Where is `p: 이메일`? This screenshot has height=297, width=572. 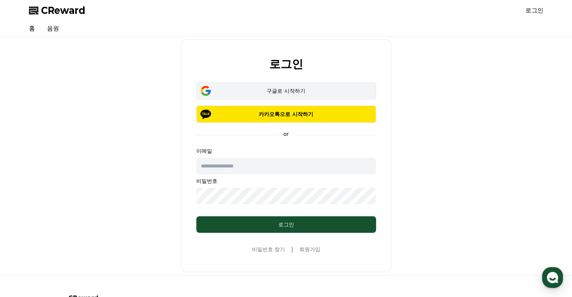
p: 이메일 is located at coordinates (286, 151).